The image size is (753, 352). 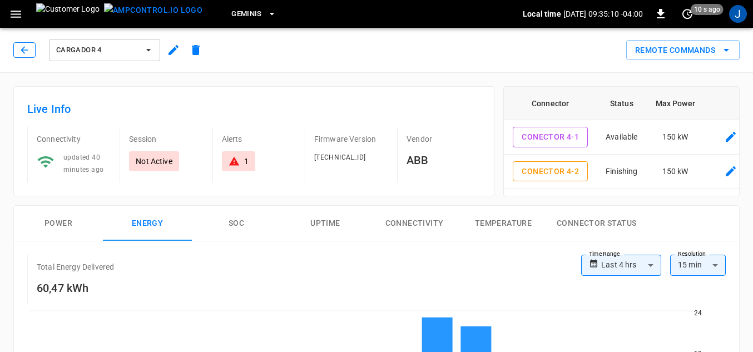 What do you see at coordinates (75, 288) in the screenshot?
I see `h6: 60,47 kWh` at bounding box center [75, 288].